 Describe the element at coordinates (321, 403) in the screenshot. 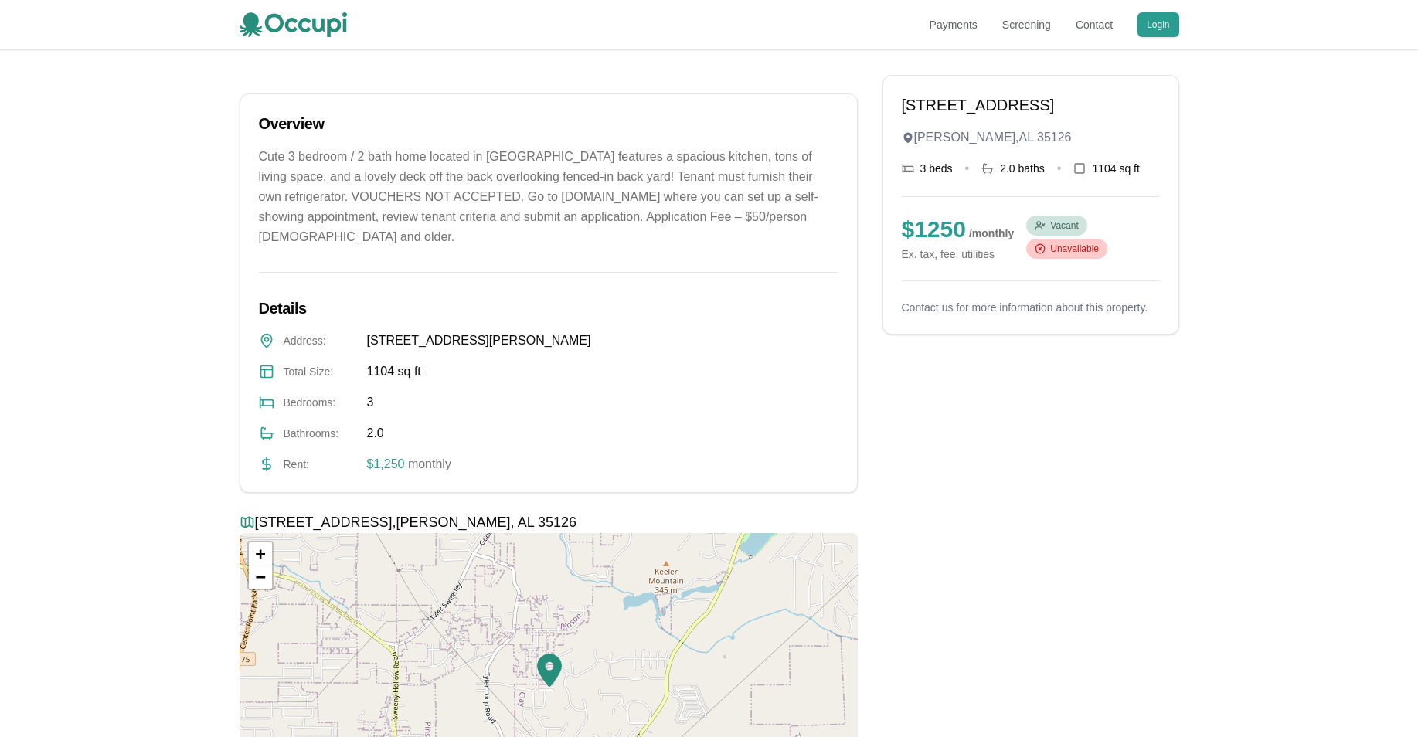

I see `span: Bedrooms :` at that location.